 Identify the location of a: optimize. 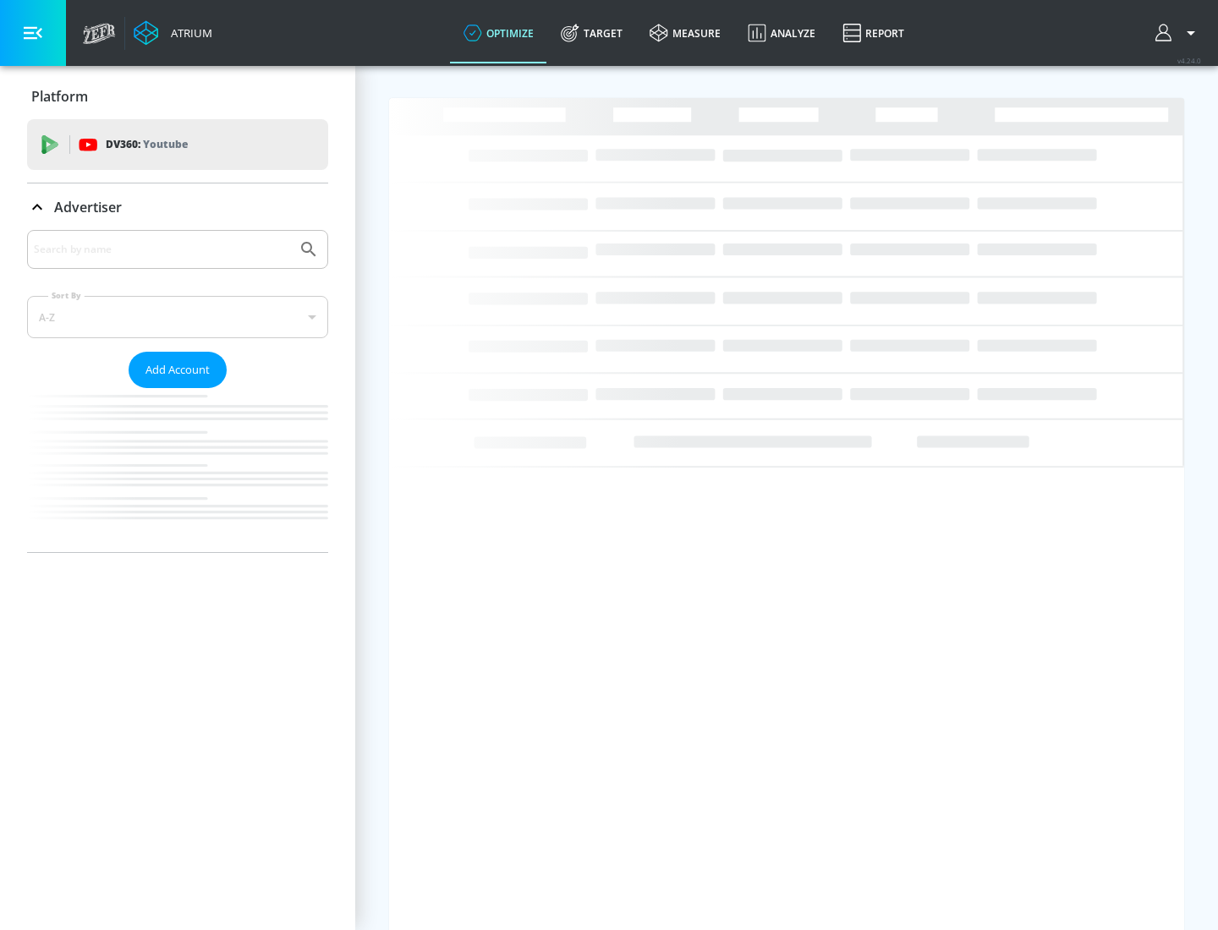
(498, 33).